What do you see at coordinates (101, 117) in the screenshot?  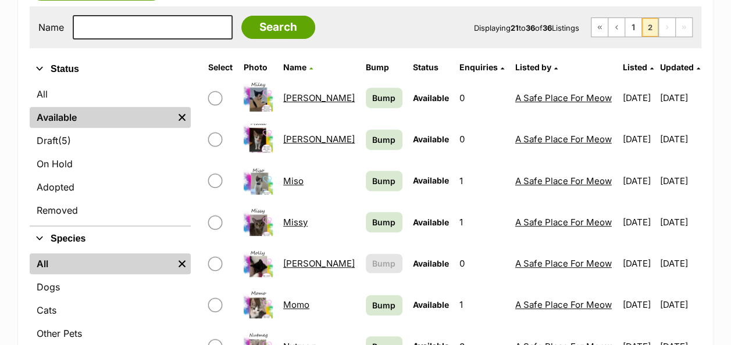 I see `a: Available` at bounding box center [101, 117].